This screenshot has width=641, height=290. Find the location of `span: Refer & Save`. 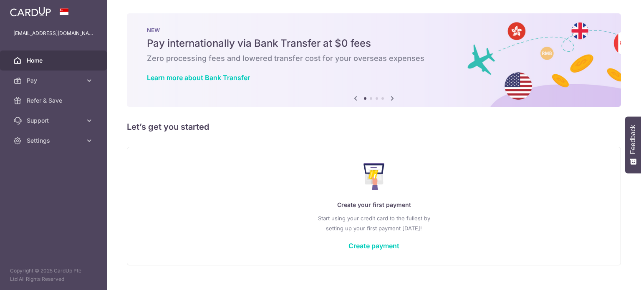

span: Refer & Save is located at coordinates (54, 100).